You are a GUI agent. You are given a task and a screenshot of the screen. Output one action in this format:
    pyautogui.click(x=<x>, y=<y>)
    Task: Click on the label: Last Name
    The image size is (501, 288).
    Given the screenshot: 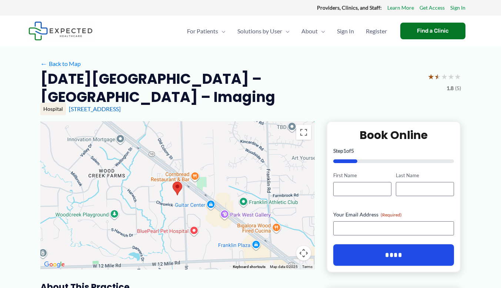 What is the action you would take?
    pyautogui.click(x=425, y=175)
    